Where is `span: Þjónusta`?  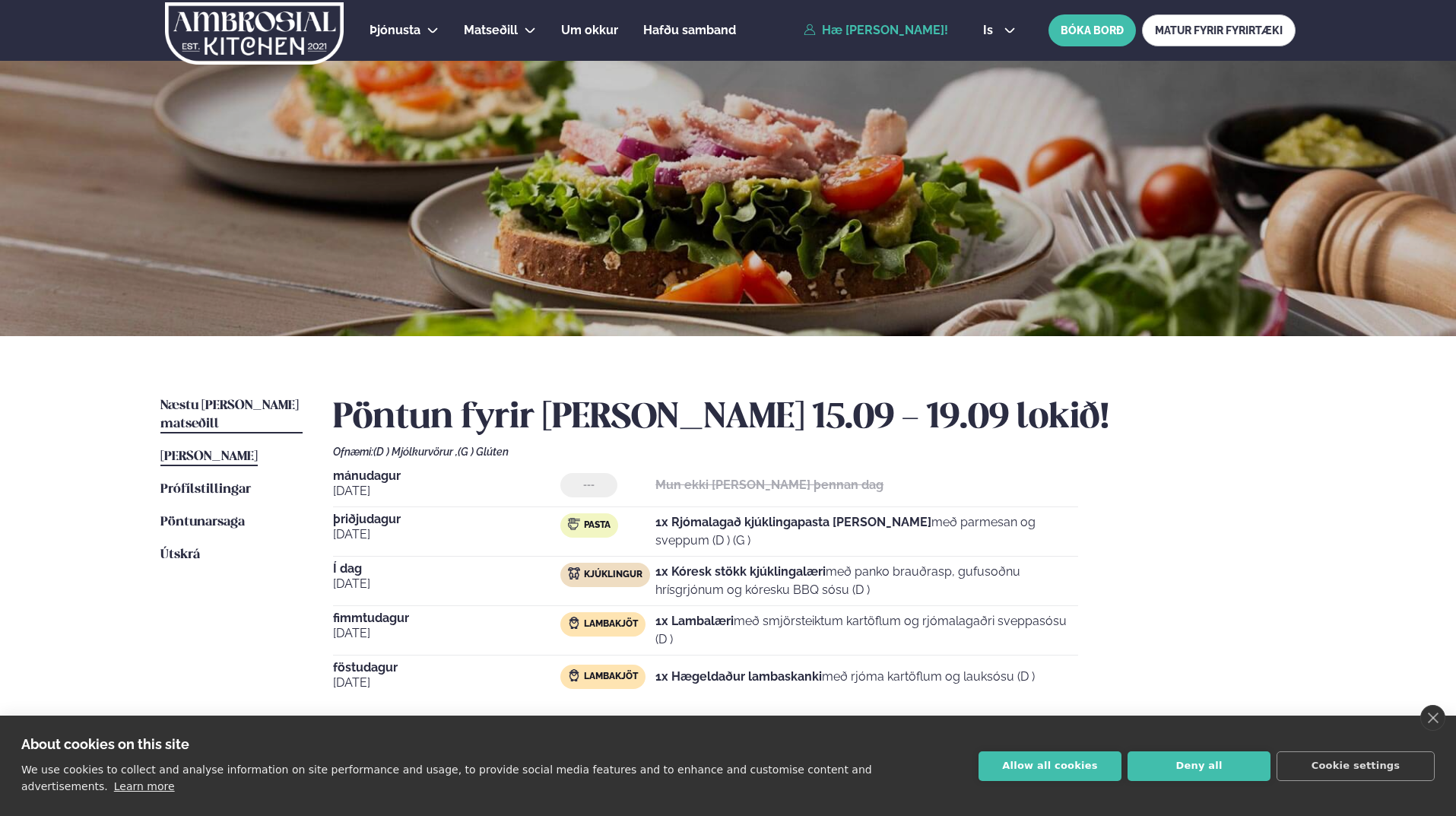
span: Þjónusta is located at coordinates (395, 30).